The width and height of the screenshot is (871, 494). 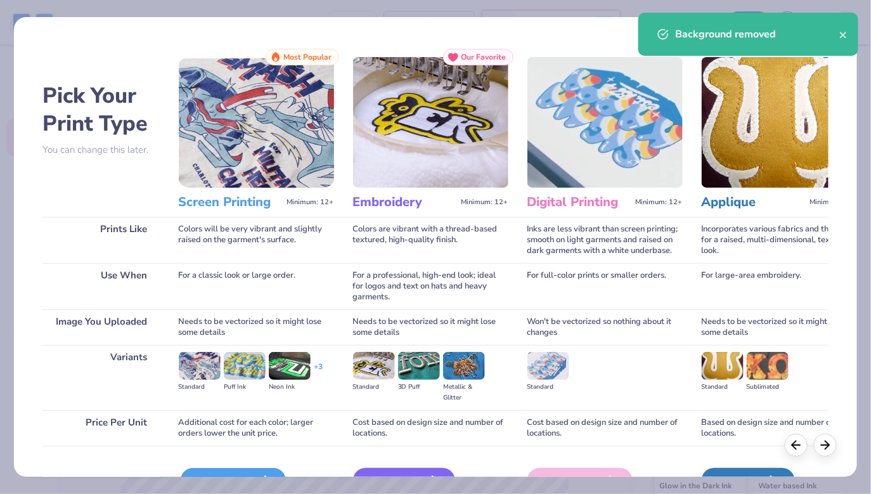 I want to click on div: For a professional, high-end look; ideal for logos and text on hats and heavy garments., so click(x=430, y=286).